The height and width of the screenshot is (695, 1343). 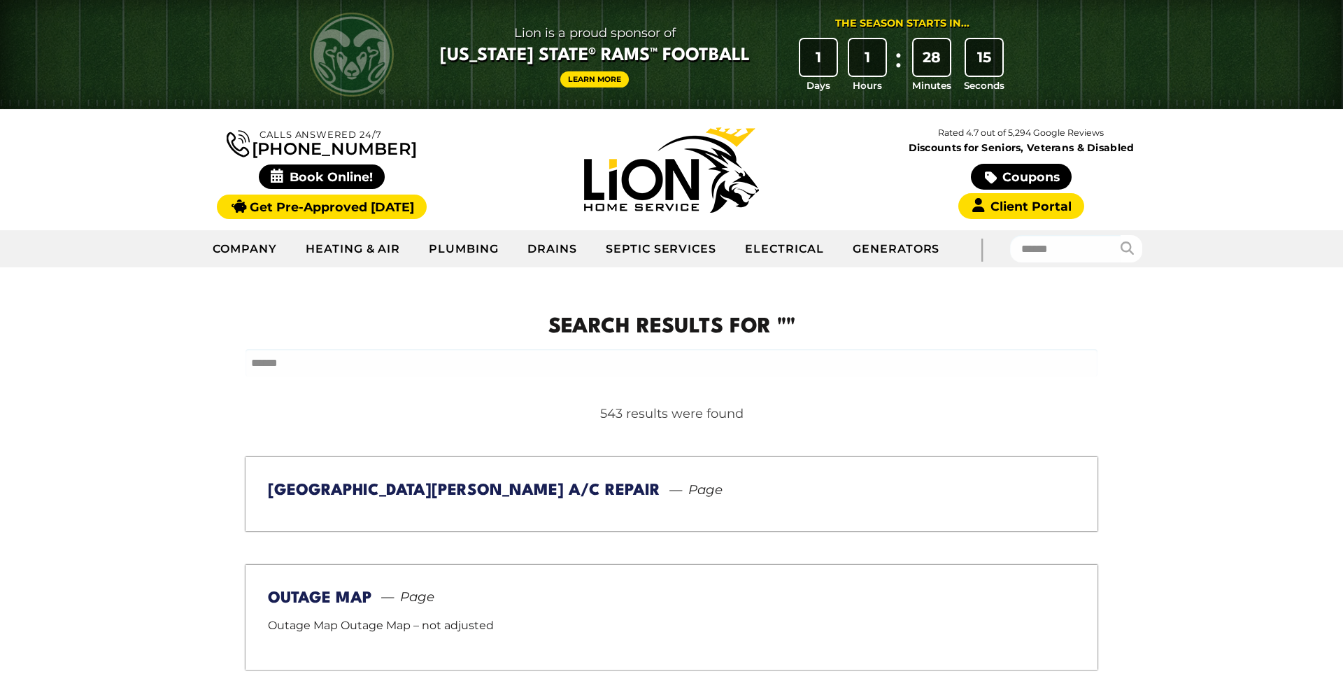 I want to click on span: Minutes, so click(x=932, y=85).